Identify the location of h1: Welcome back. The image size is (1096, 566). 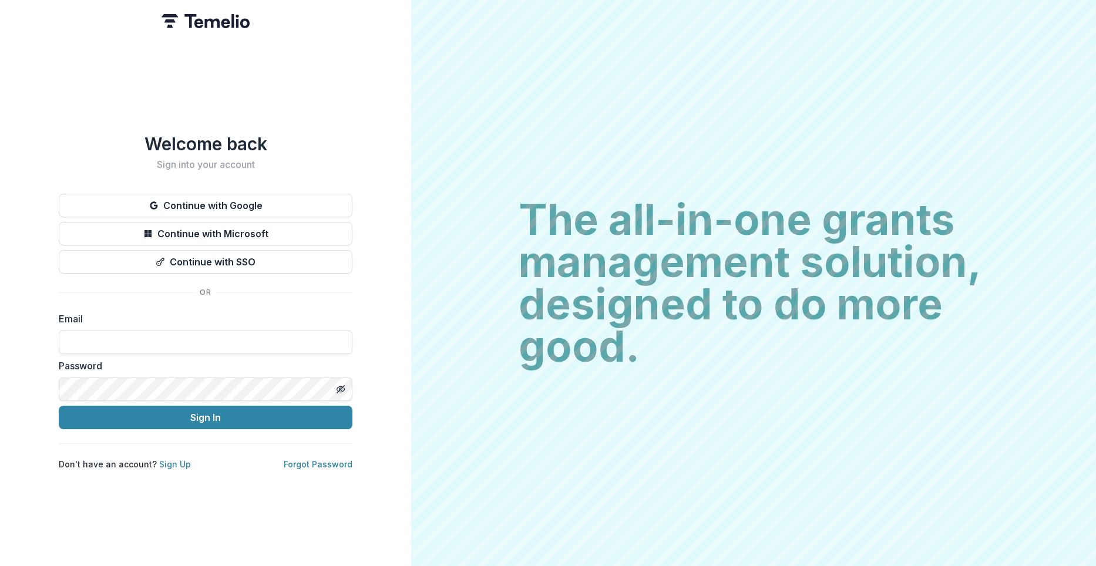
(206, 144).